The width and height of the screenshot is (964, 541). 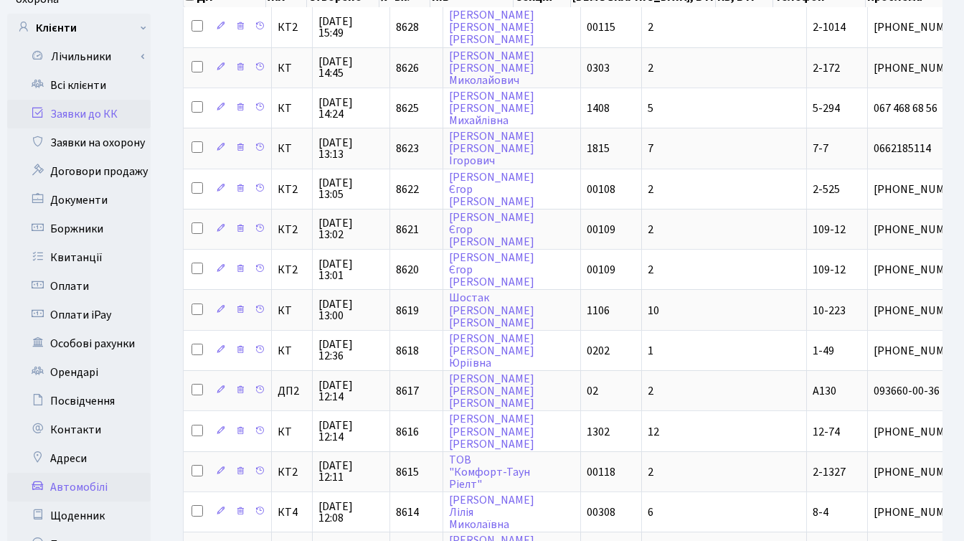 What do you see at coordinates (79, 200) in the screenshot?
I see `a: Документи` at bounding box center [79, 200].